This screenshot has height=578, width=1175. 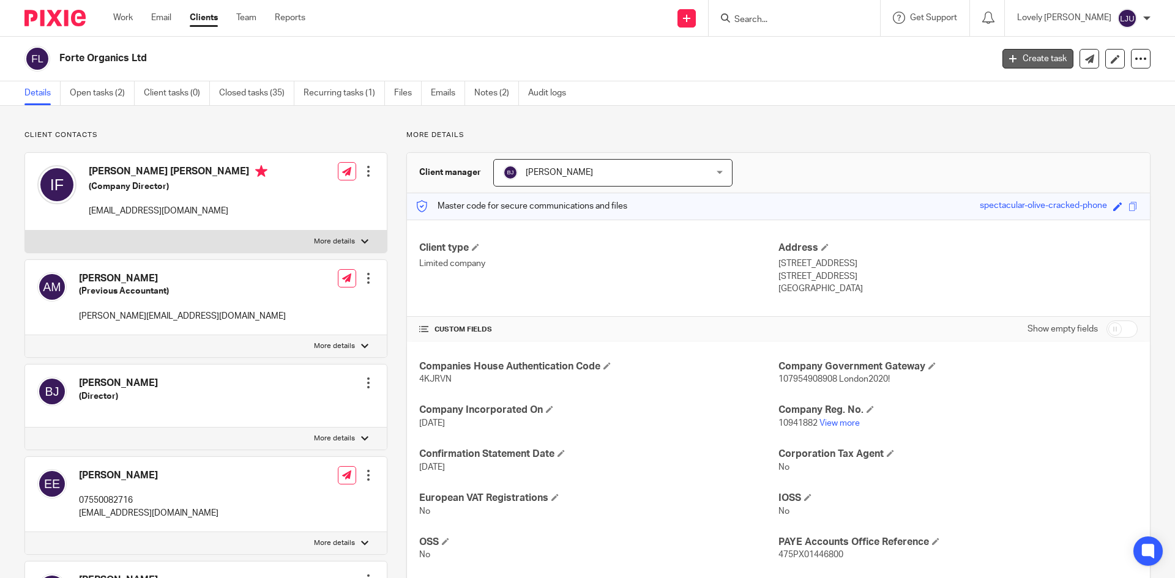 What do you see at coordinates (958, 248) in the screenshot?
I see `h4: Address` at bounding box center [958, 248].